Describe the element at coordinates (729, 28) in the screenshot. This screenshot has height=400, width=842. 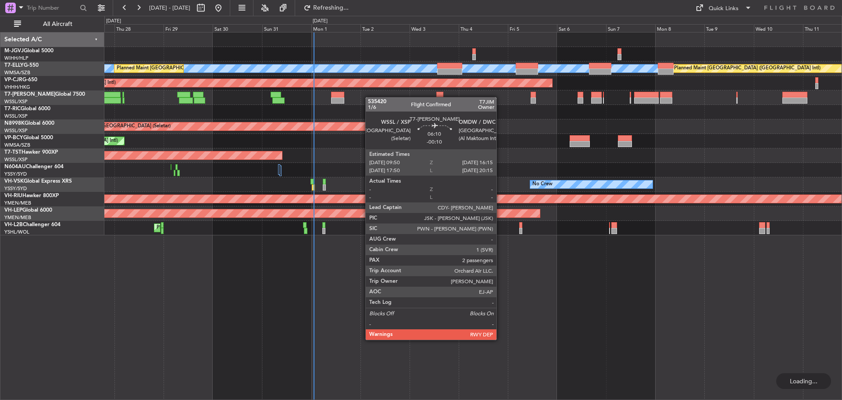
I see `div: Tue 9` at that location.